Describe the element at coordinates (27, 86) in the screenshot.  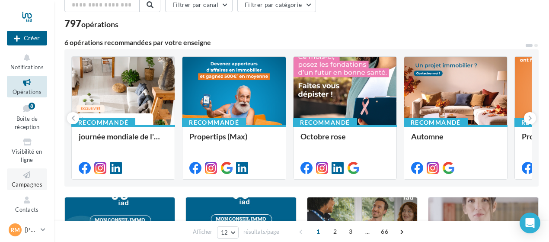
I see `a: Opérations` at that location.